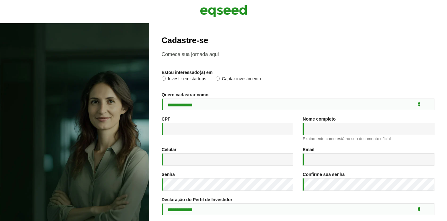  Describe the element at coordinates (197, 199) in the screenshot. I see `label: Declaração do Perfil de Investidor` at that location.